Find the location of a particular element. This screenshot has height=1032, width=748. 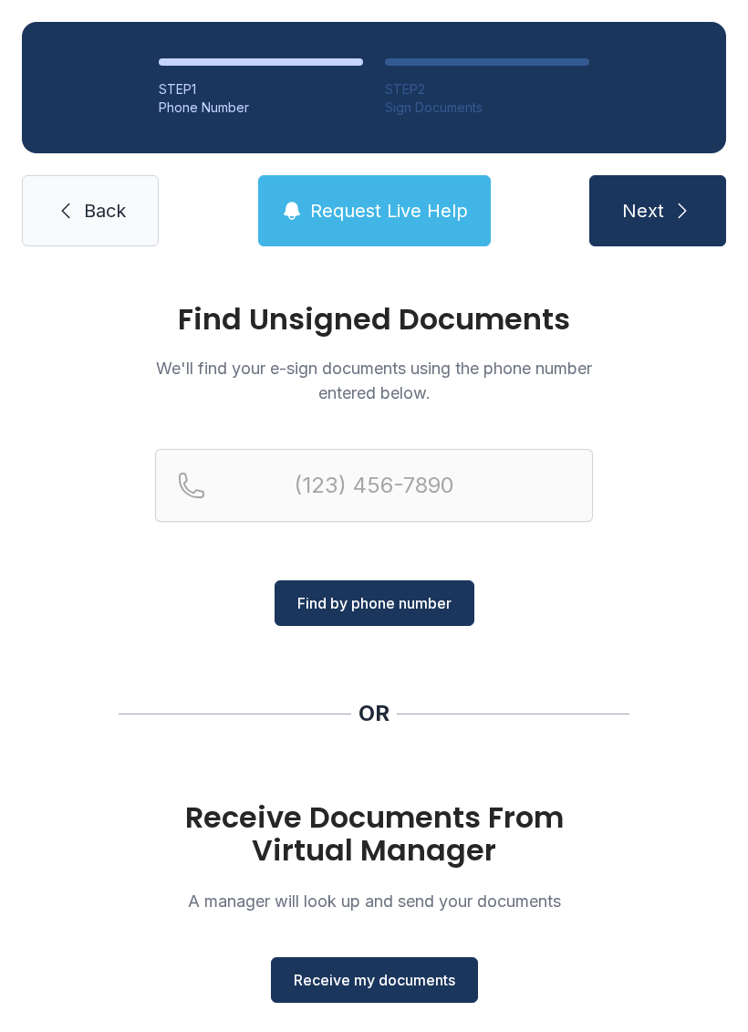

div: STEP 1 is located at coordinates (261, 89).